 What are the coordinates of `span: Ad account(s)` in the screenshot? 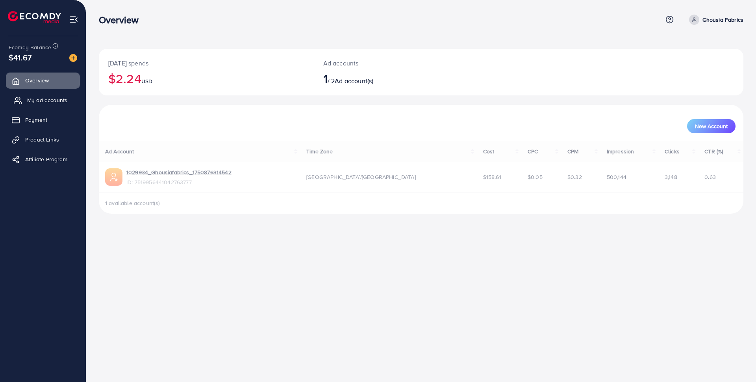 It's located at (354, 81).